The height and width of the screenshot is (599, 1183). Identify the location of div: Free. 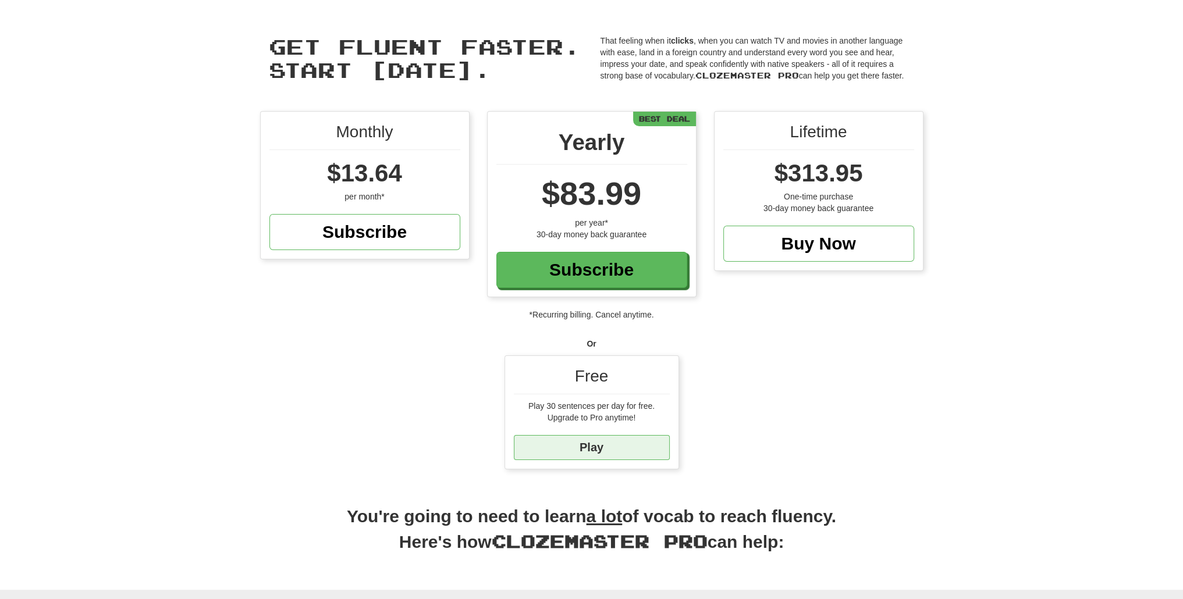
(592, 379).